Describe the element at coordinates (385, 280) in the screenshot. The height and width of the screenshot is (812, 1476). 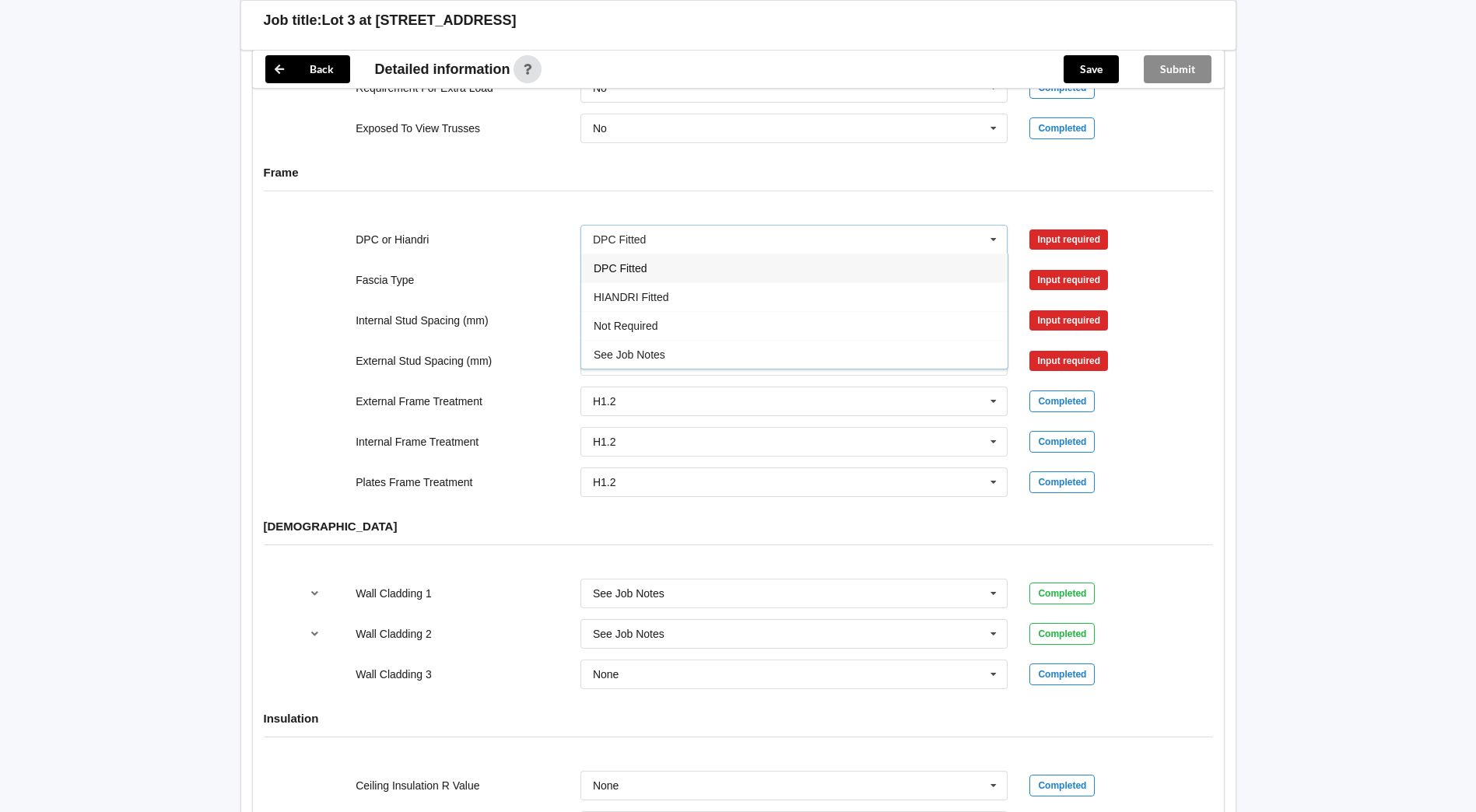
I see `label: Fascia Type` at that location.